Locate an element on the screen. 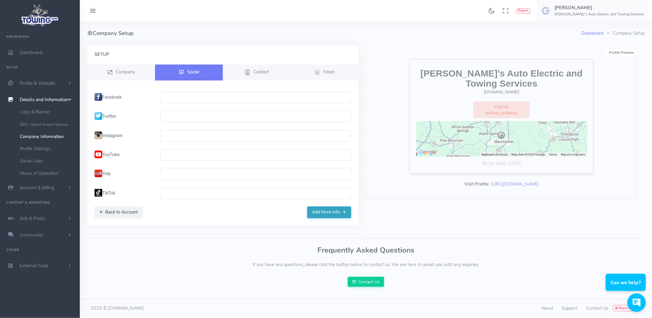  img: twit.png is located at coordinates (98, 116).